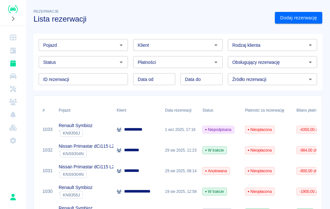 Image resolution: width=330 pixels, height=209 pixels. What do you see at coordinates (180, 191) in the screenshot?
I see `div: 19 sie 2025, 12:58` at bounding box center [180, 191].